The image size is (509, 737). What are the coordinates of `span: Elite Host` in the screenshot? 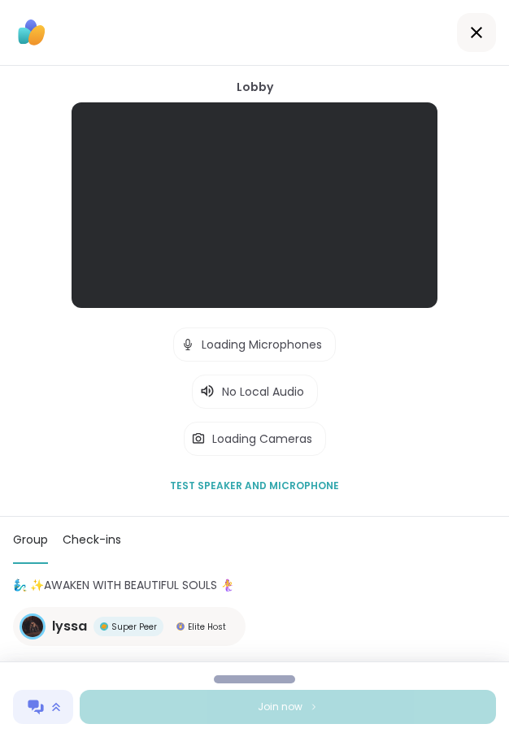 It's located at (206, 627).